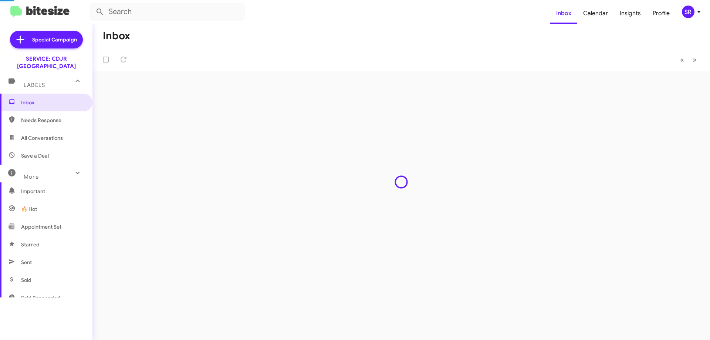 The image size is (710, 340). I want to click on span: Starred, so click(30, 244).